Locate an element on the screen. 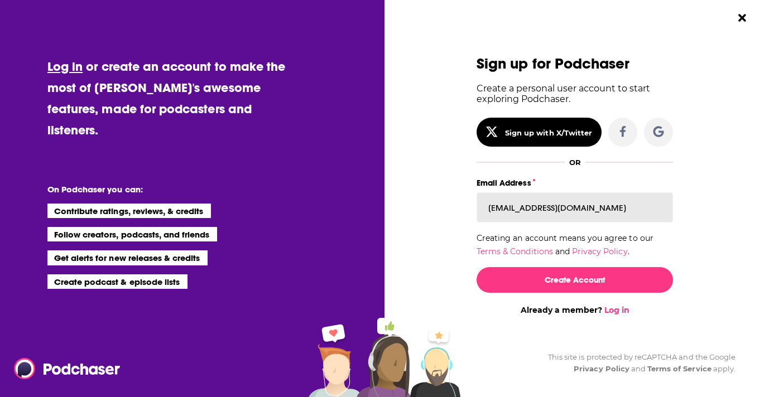 This screenshot has height=397, width=769. a: Terms of Service is located at coordinates (679, 369).